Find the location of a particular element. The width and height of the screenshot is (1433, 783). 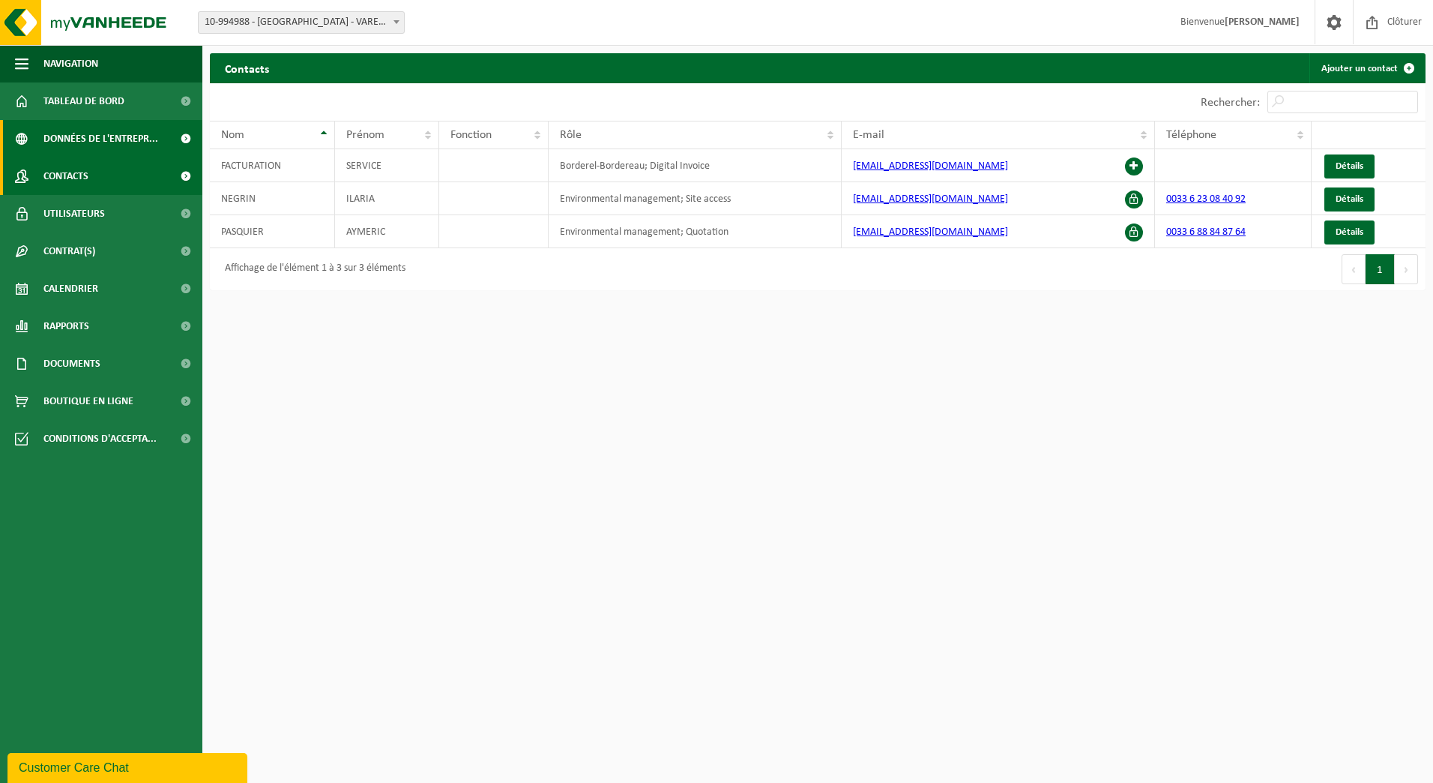

span: Utilisateurs is located at coordinates (74, 214).